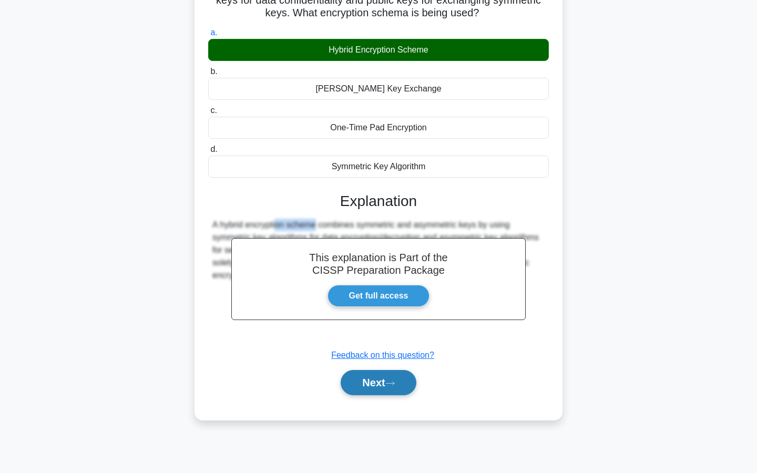  What do you see at coordinates (379, 201) in the screenshot?
I see `h3: Explanation` at bounding box center [379, 201].